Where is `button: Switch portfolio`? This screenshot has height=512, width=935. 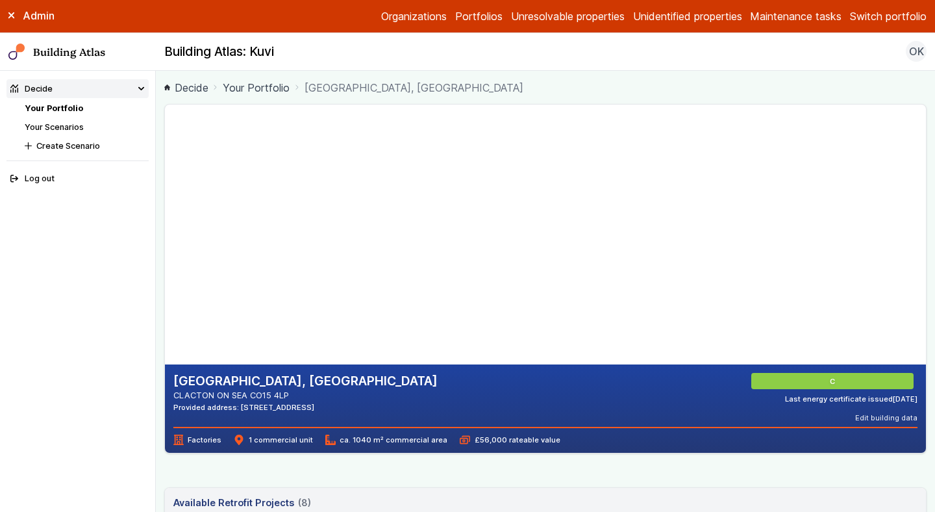
button: Switch portfolio is located at coordinates (889, 16).